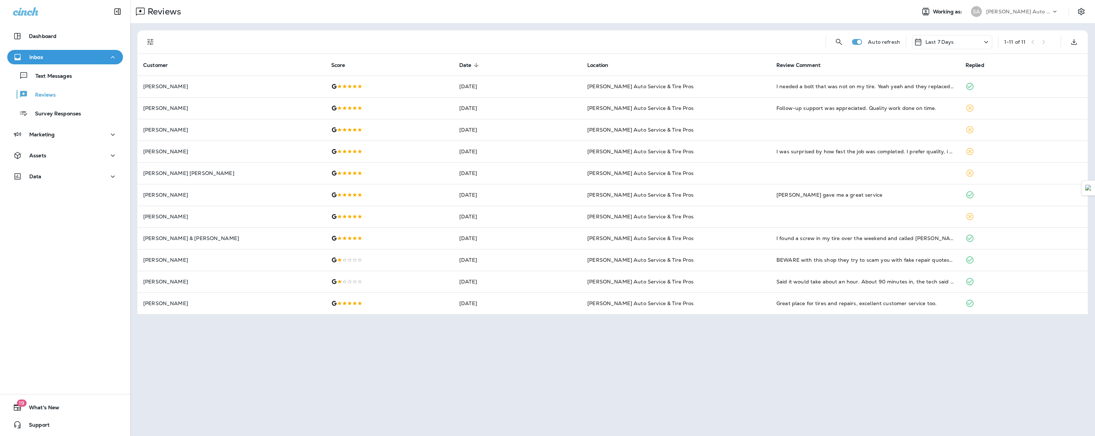 This screenshot has height=436, width=1095. What do you see at coordinates (43, 36) in the screenshot?
I see `p: Dashboard` at bounding box center [43, 36].